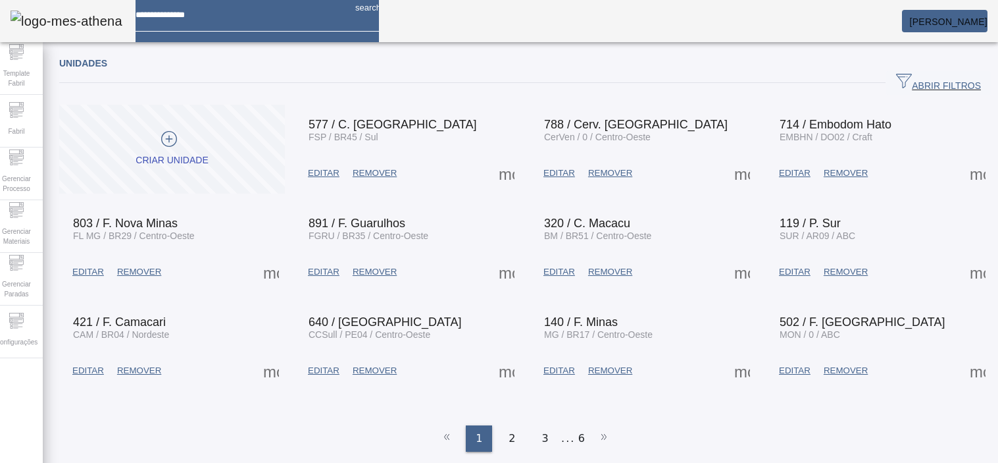 Image resolution: width=998 pixels, height=463 pixels. What do you see at coordinates (545, 438) in the screenshot?
I see `span: 3` at bounding box center [545, 438].